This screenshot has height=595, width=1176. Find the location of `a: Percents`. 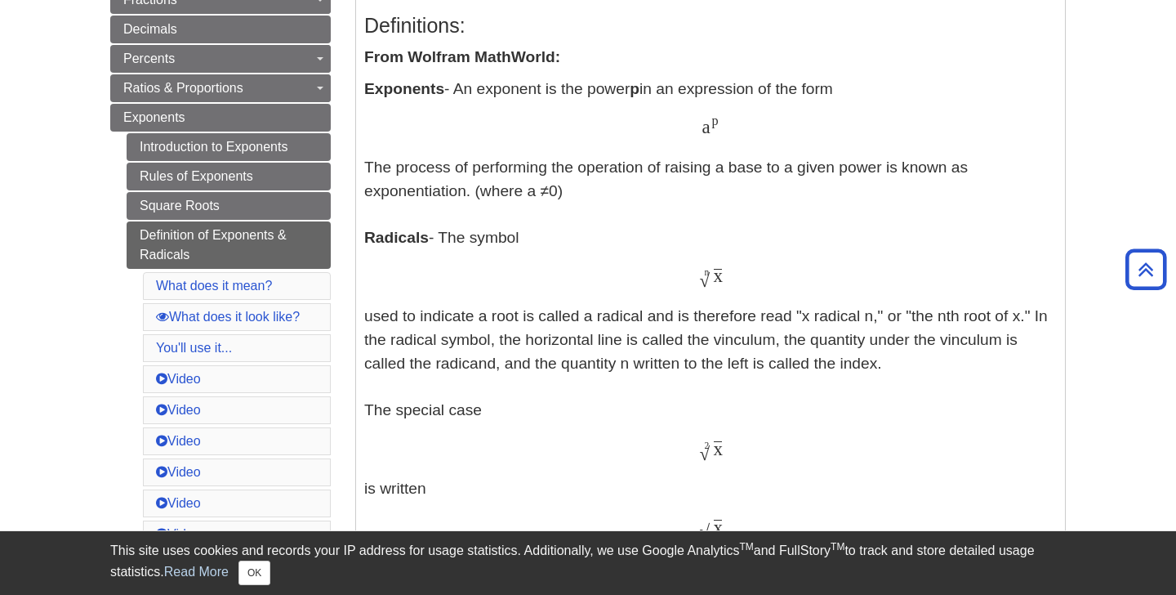

a: Percents is located at coordinates (221, 59).